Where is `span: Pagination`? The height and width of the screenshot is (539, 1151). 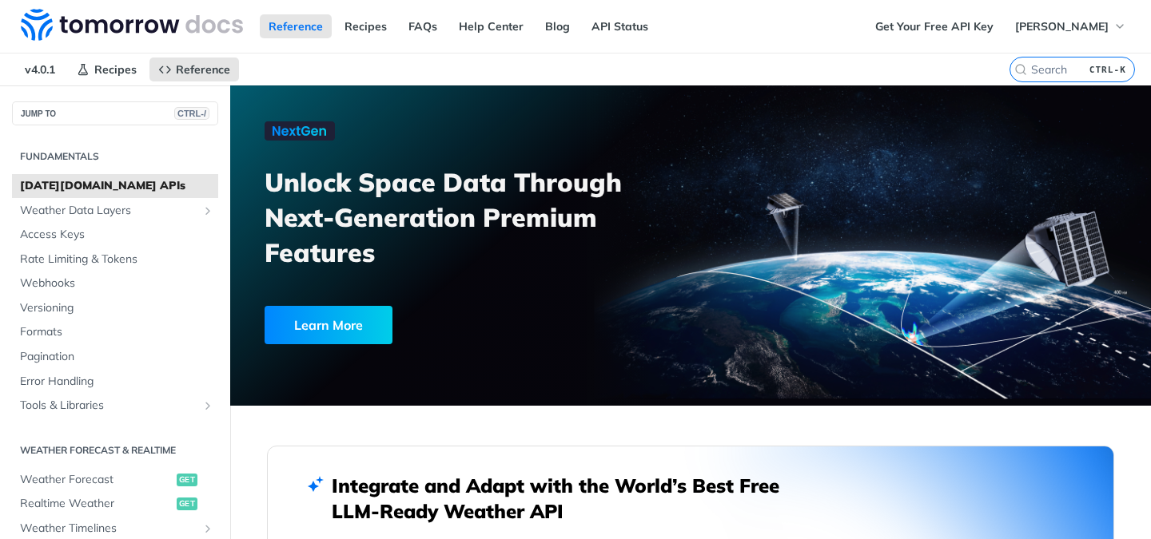 span: Pagination is located at coordinates (117, 357).